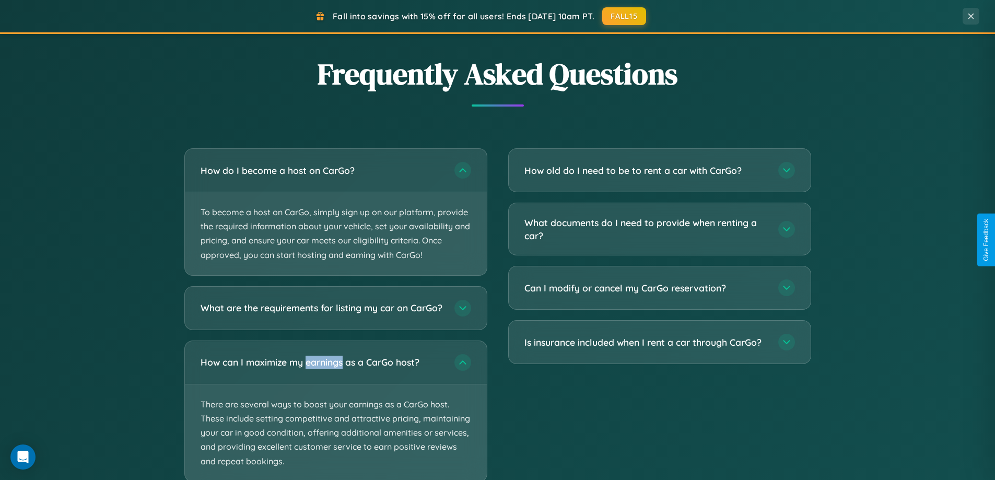  What do you see at coordinates (322, 362) in the screenshot?
I see `h3: How can I maximize my earnings as a CarGo host?` at bounding box center [322, 362].